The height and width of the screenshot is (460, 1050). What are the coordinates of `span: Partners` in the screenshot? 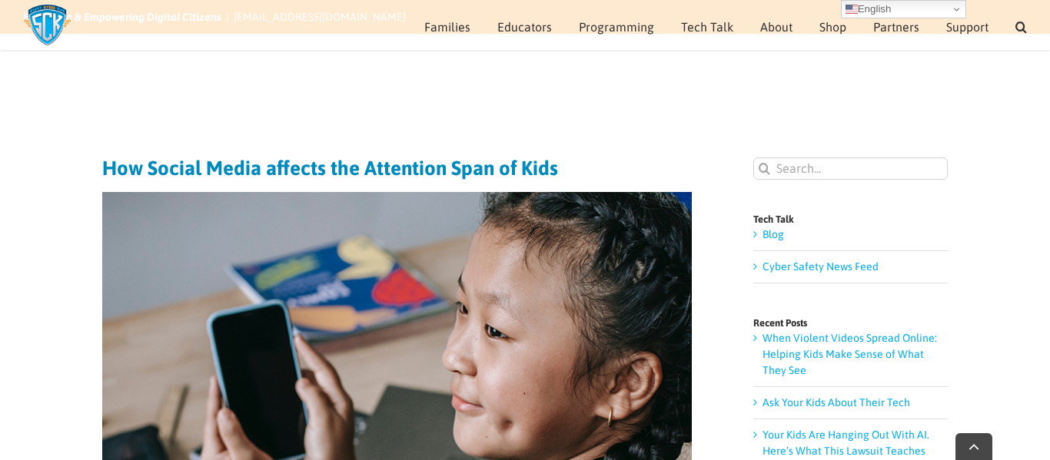 It's located at (896, 27).